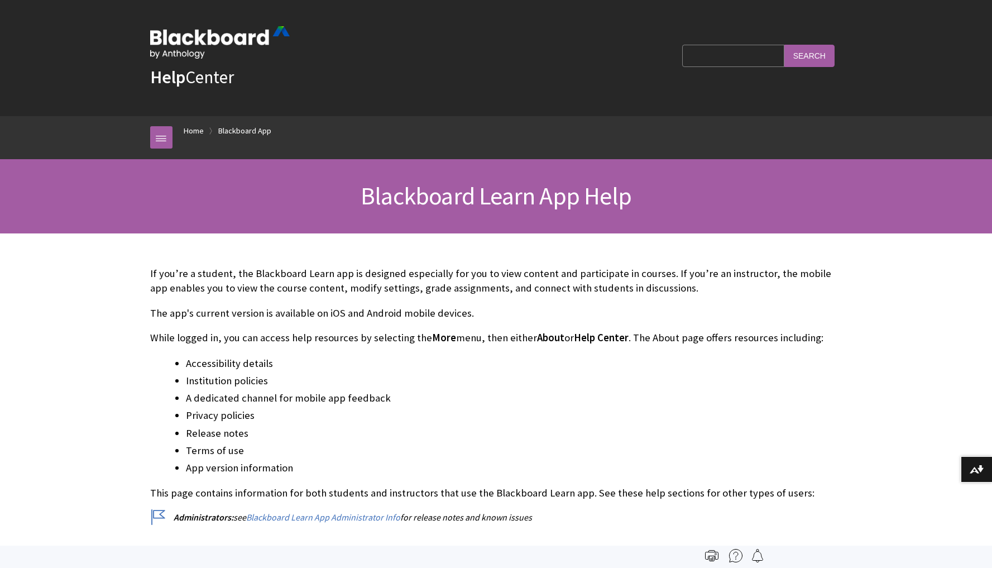 The height and width of the screenshot is (568, 992). Describe the element at coordinates (514, 451) in the screenshot. I see `li: Terms of use` at that location.